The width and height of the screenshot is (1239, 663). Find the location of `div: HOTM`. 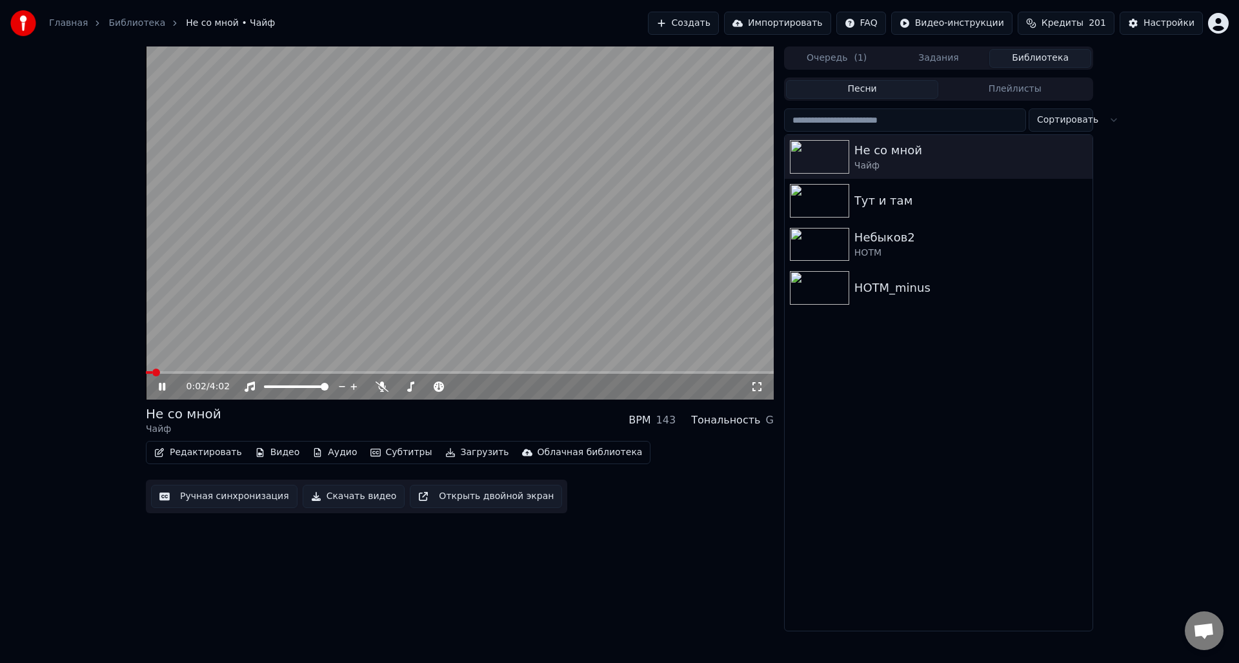

div: HOTM is located at coordinates (971, 253).